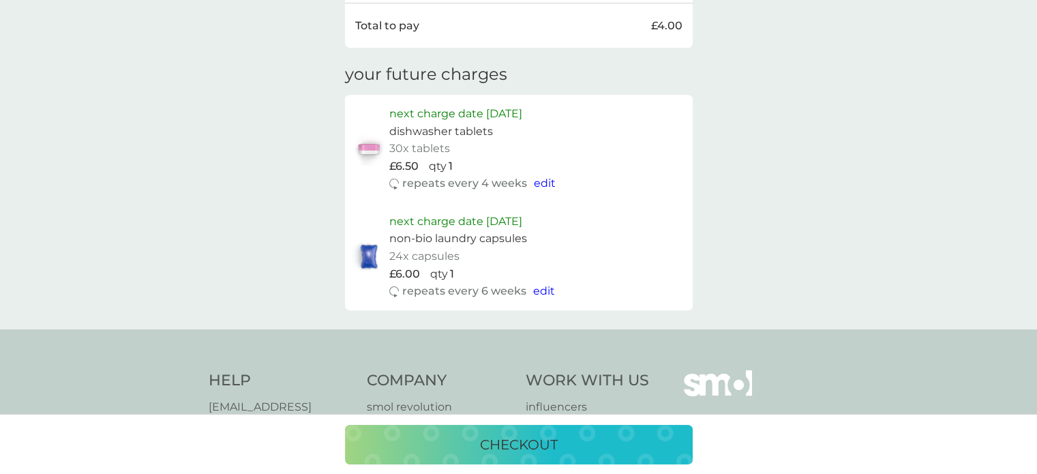 This screenshot has width=1037, height=474. Describe the element at coordinates (439, 407) in the screenshot. I see `p: smol revolution` at that location.